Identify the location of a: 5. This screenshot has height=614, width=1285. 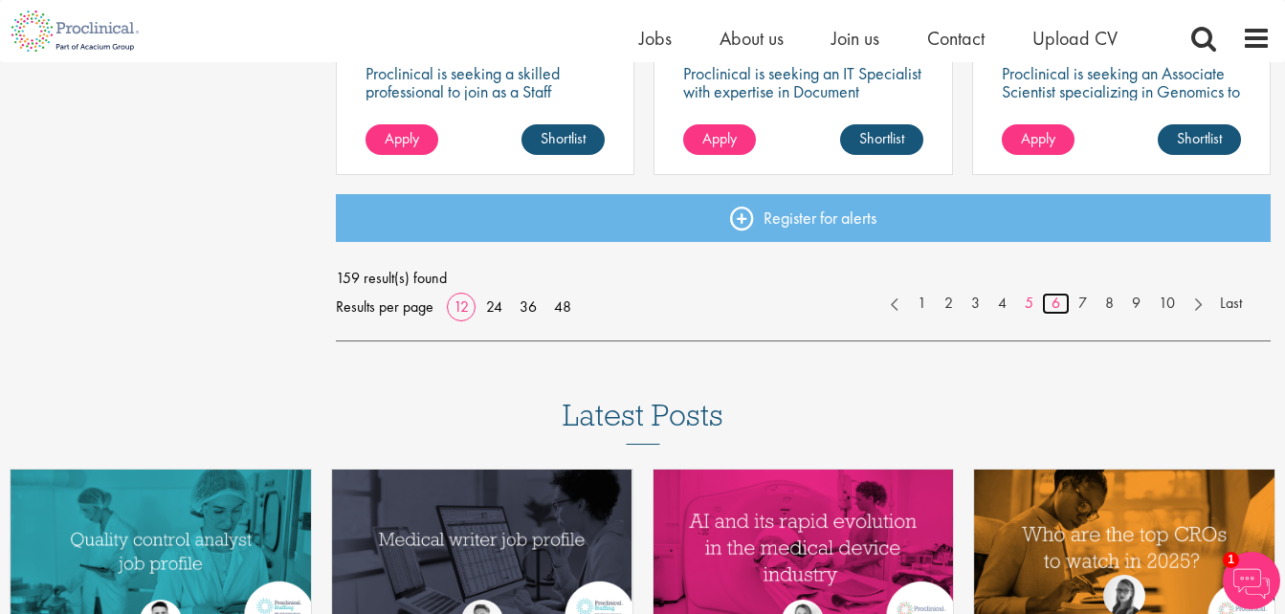
(1029, 303).